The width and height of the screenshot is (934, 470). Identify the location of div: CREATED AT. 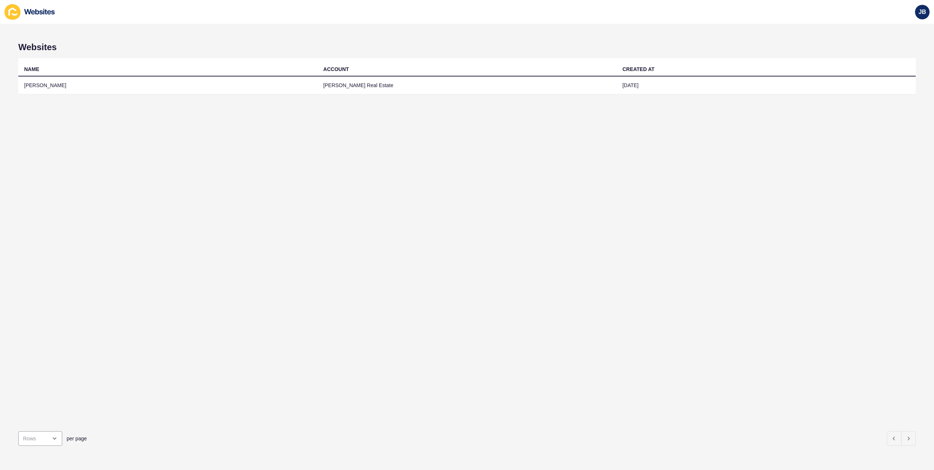
(639, 69).